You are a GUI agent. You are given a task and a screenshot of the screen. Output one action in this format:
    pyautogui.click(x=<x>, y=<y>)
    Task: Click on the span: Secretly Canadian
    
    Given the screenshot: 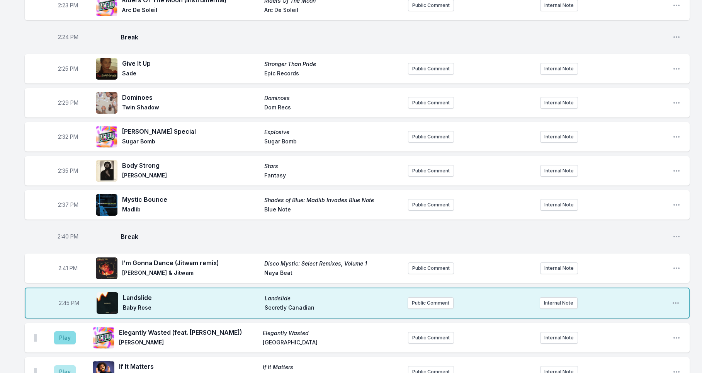 What is the action you would take?
    pyautogui.click(x=333, y=308)
    